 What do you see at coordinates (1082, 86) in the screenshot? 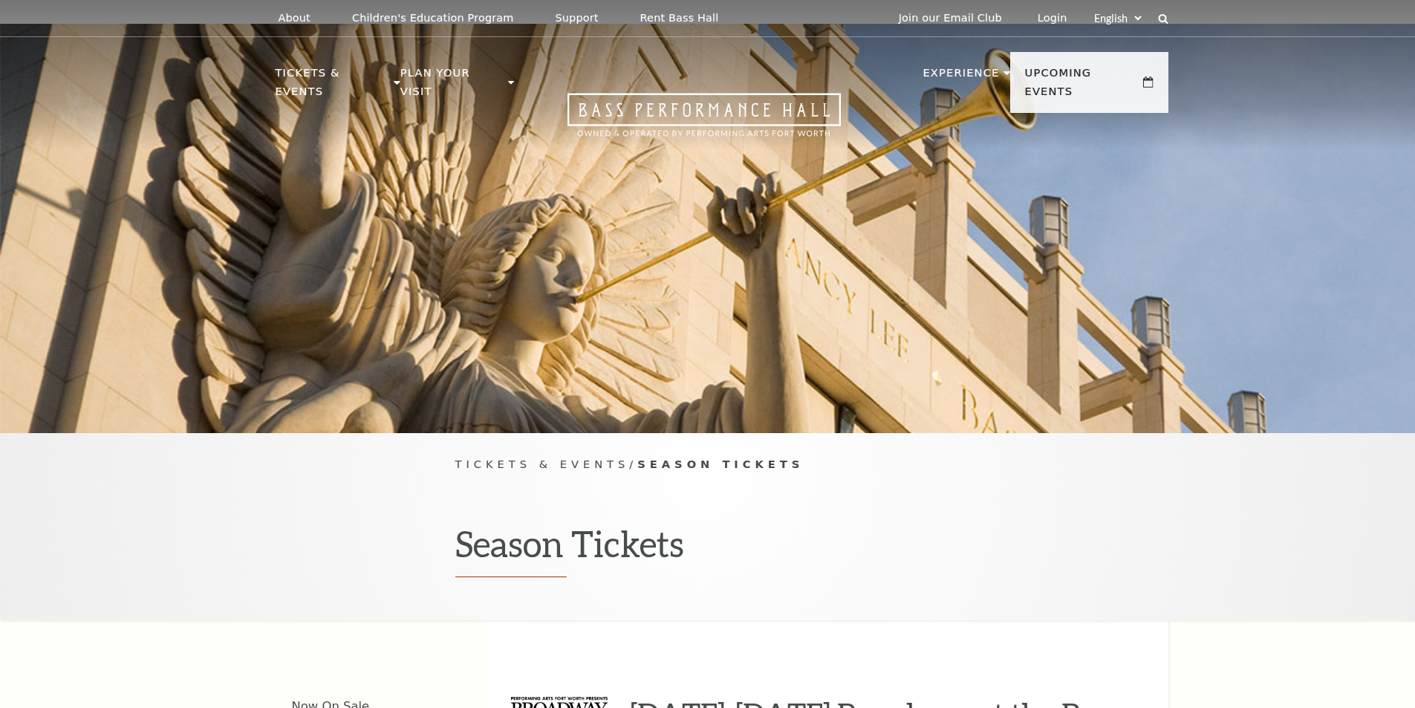
I see `p: Upcoming Events` at bounding box center [1082, 86].